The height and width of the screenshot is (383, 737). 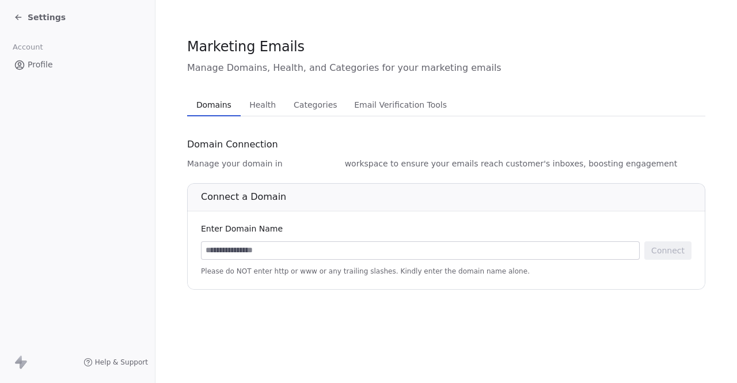 What do you see at coordinates (424, 163) in the screenshot?
I see `span: workspace to ensure your emails reach` at bounding box center [424, 163].